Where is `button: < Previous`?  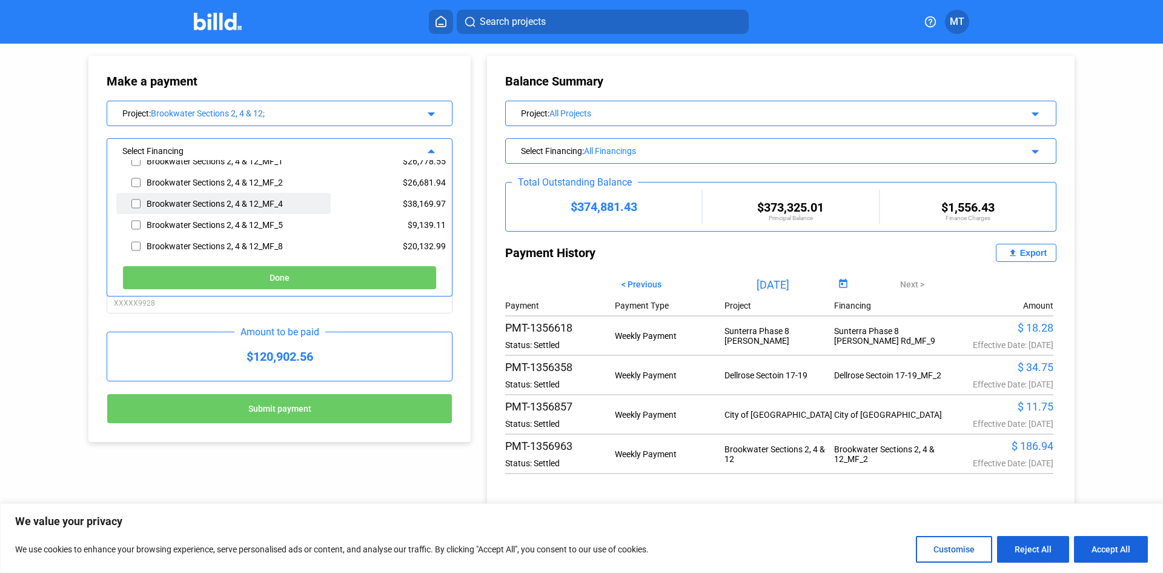 button: < Previous is located at coordinates (642, 284).